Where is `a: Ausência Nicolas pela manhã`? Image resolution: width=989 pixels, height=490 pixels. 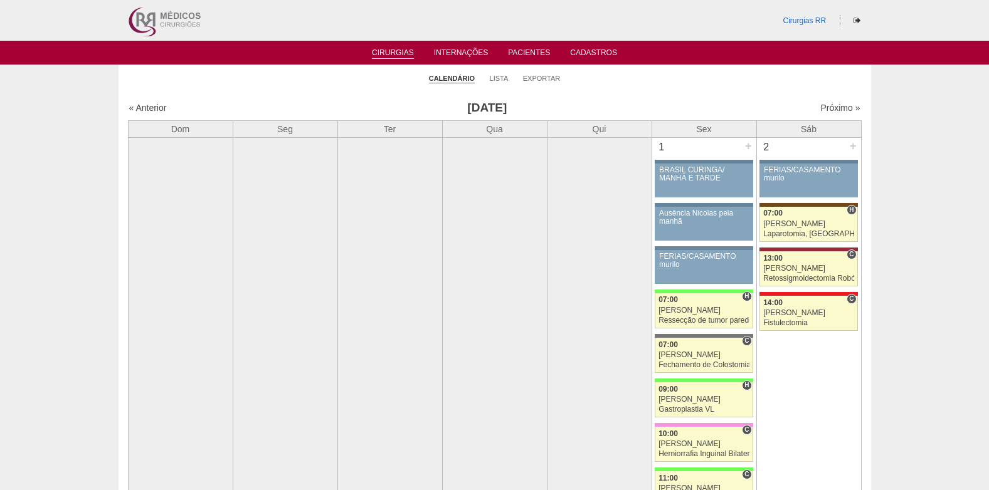 a: Ausência Nicolas pela manhã is located at coordinates (704, 224).